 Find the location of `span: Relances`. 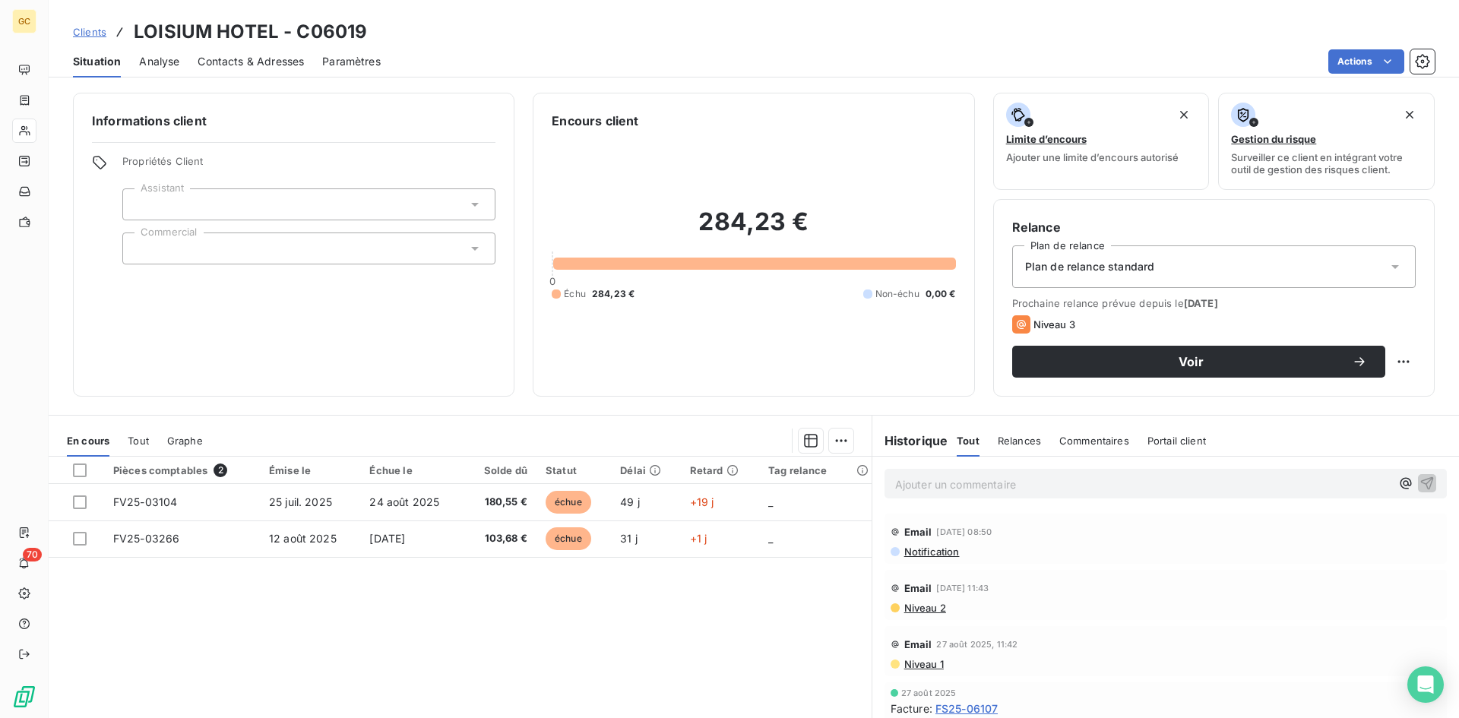

span: Relances is located at coordinates (1019, 441).